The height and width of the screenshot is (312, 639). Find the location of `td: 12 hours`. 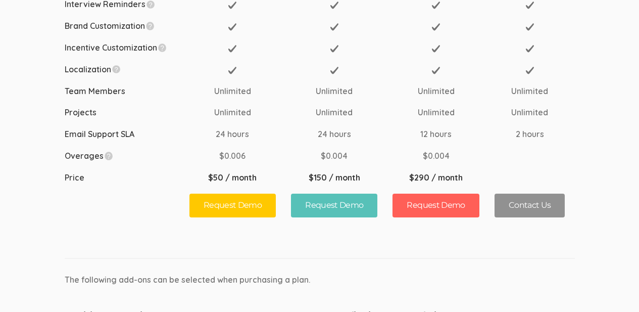

td: 12 hours is located at coordinates (443, 134).